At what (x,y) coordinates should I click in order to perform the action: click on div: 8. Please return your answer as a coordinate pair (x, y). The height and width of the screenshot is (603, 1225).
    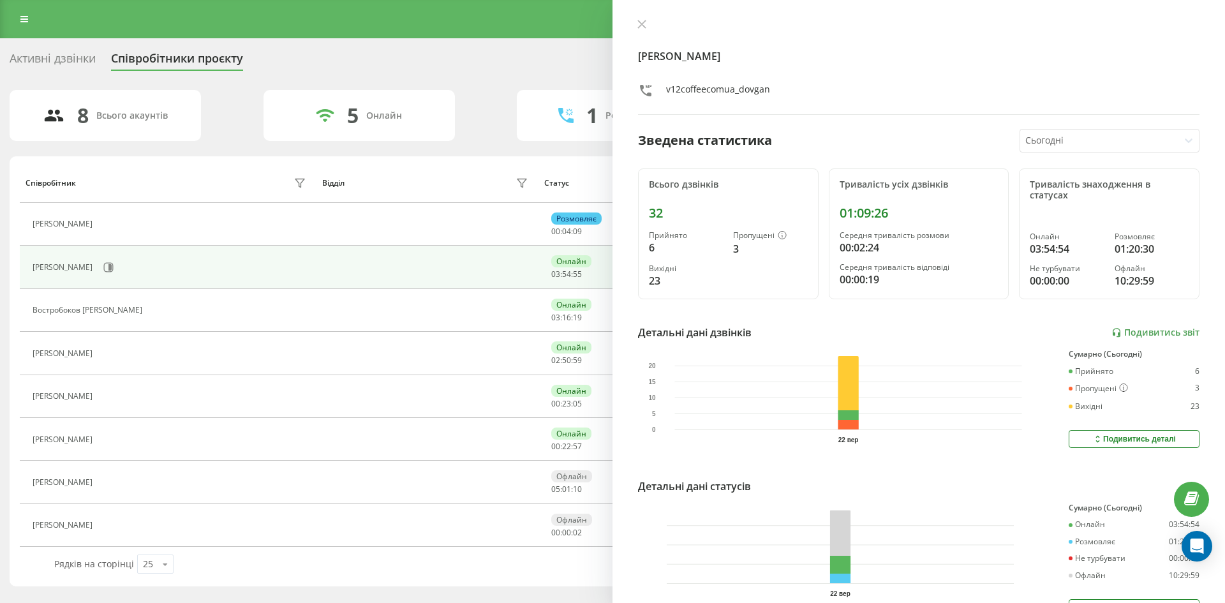
    Looking at the image, I should click on (83, 115).